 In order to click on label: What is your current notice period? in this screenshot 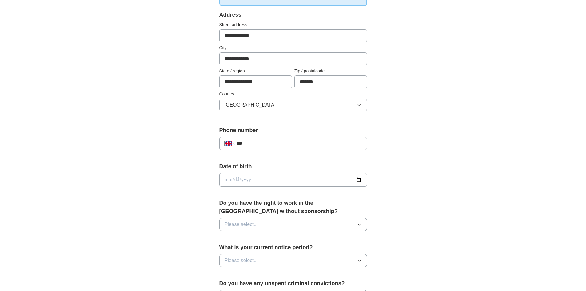, I will do `click(293, 247)`.